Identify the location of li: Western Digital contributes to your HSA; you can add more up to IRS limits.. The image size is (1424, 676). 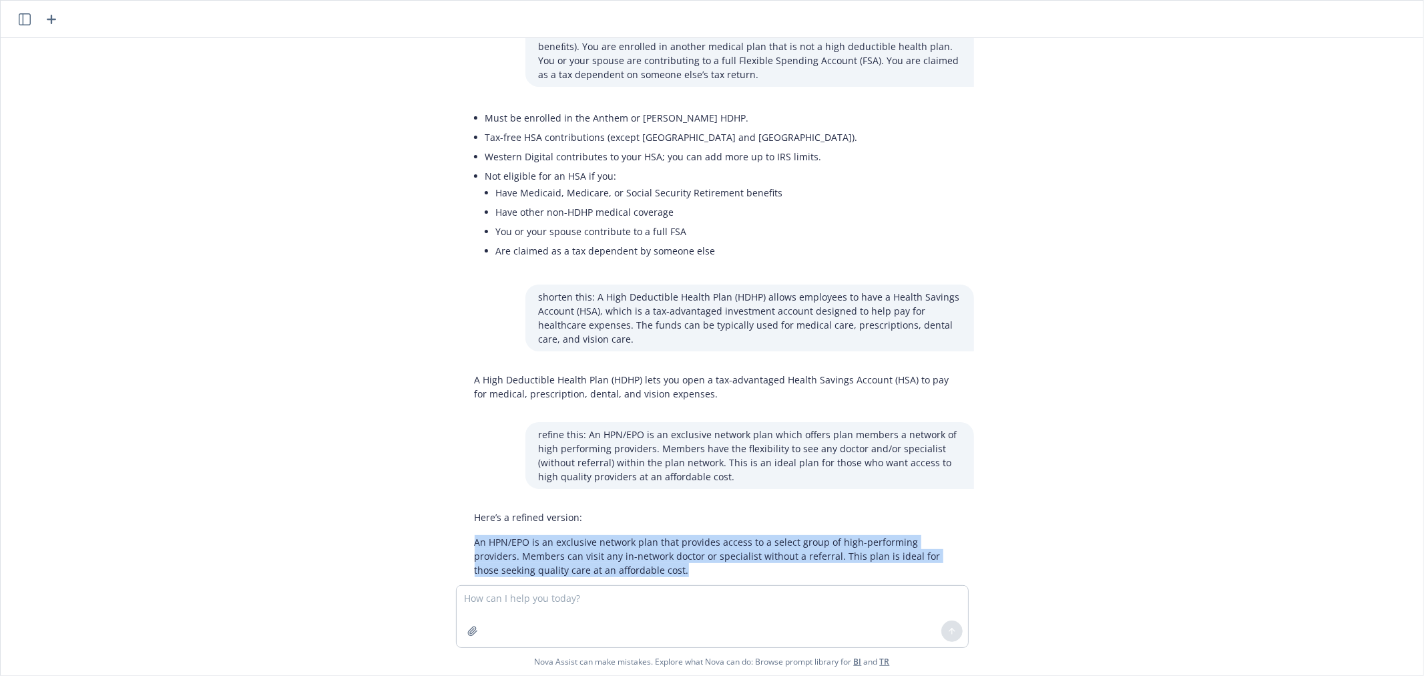
(672, 156).